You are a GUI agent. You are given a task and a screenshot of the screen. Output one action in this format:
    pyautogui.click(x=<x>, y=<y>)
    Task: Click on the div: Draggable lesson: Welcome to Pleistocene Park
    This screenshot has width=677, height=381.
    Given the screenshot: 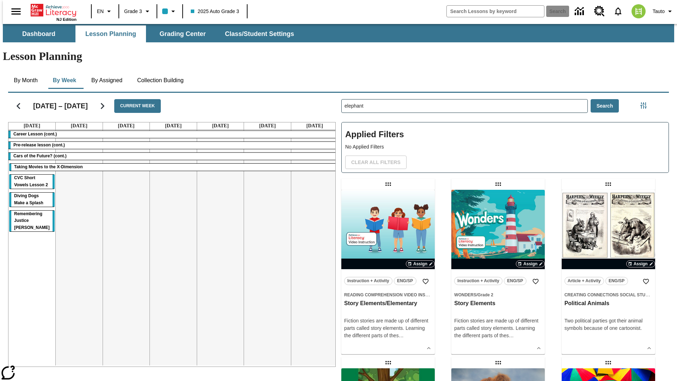 What is the action you would take?
    pyautogui.click(x=498, y=363)
    